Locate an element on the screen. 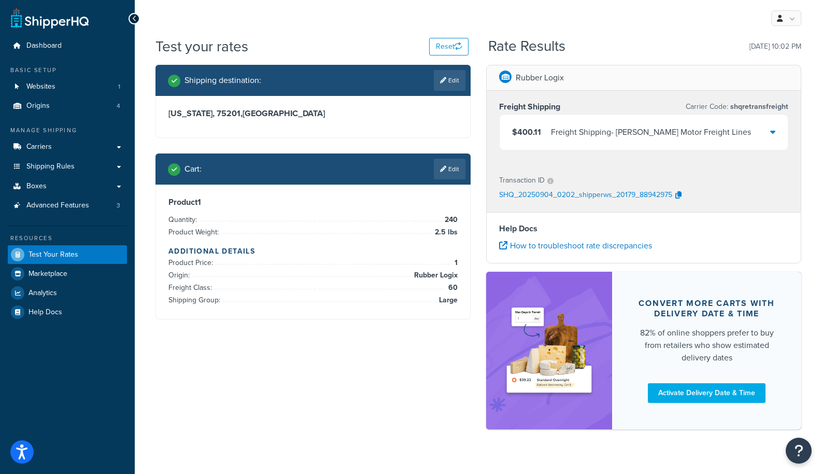 The image size is (822, 474). span: $400.11 is located at coordinates (527, 132).